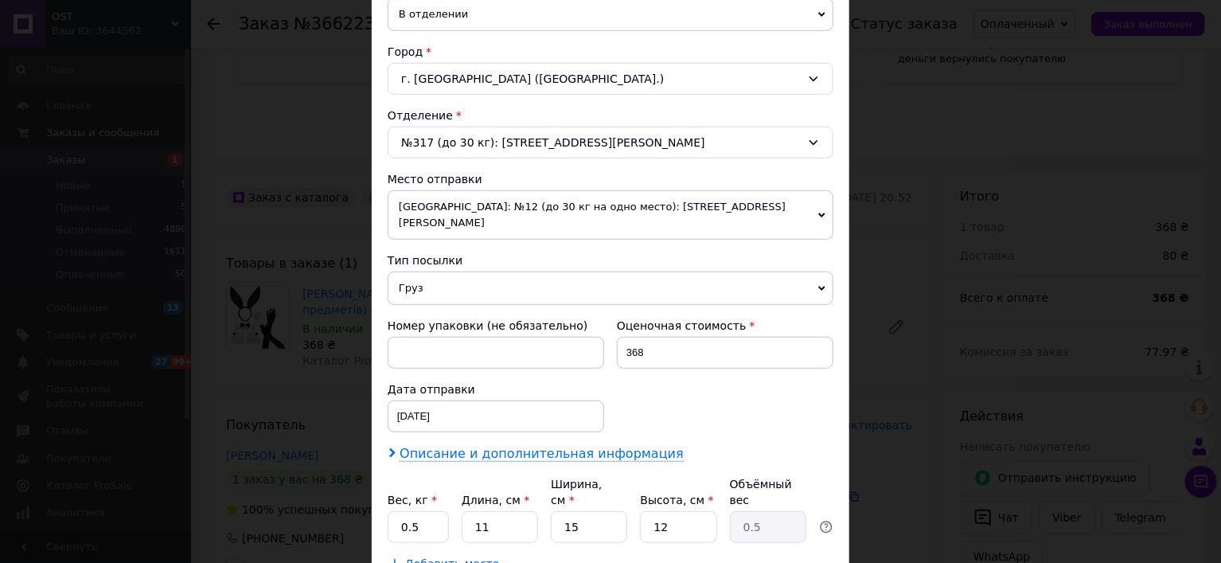 This screenshot has width=1221, height=563. I want to click on label: Вес, кг, so click(412, 500).